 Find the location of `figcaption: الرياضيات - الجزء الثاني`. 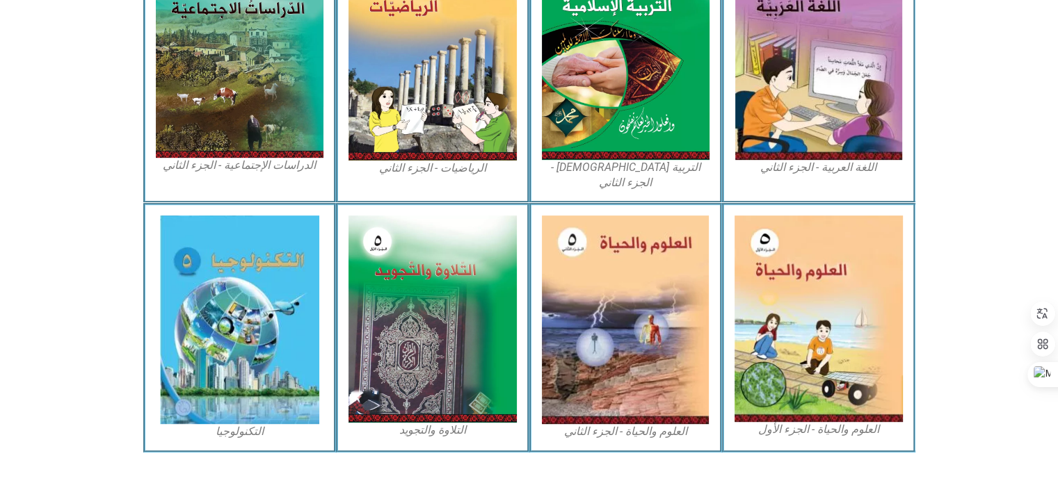

figcaption: الرياضيات - الجزء الثاني is located at coordinates (433, 168).